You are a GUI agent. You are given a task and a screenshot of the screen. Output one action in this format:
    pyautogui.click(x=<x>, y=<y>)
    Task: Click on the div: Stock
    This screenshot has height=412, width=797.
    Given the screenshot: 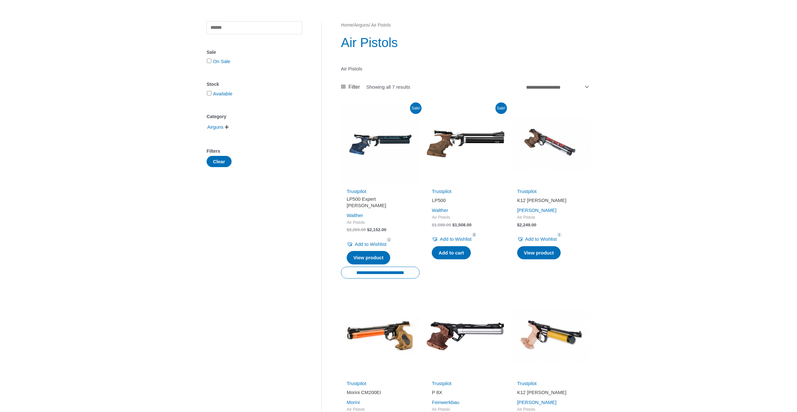 What is the action you would take?
    pyautogui.click(x=254, y=84)
    